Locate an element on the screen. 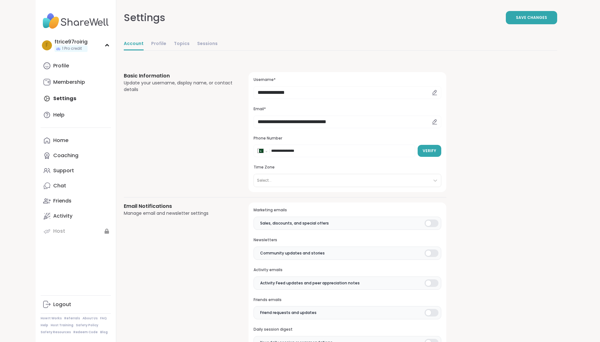 The image size is (600, 342). div: Activity is located at coordinates (63, 216).